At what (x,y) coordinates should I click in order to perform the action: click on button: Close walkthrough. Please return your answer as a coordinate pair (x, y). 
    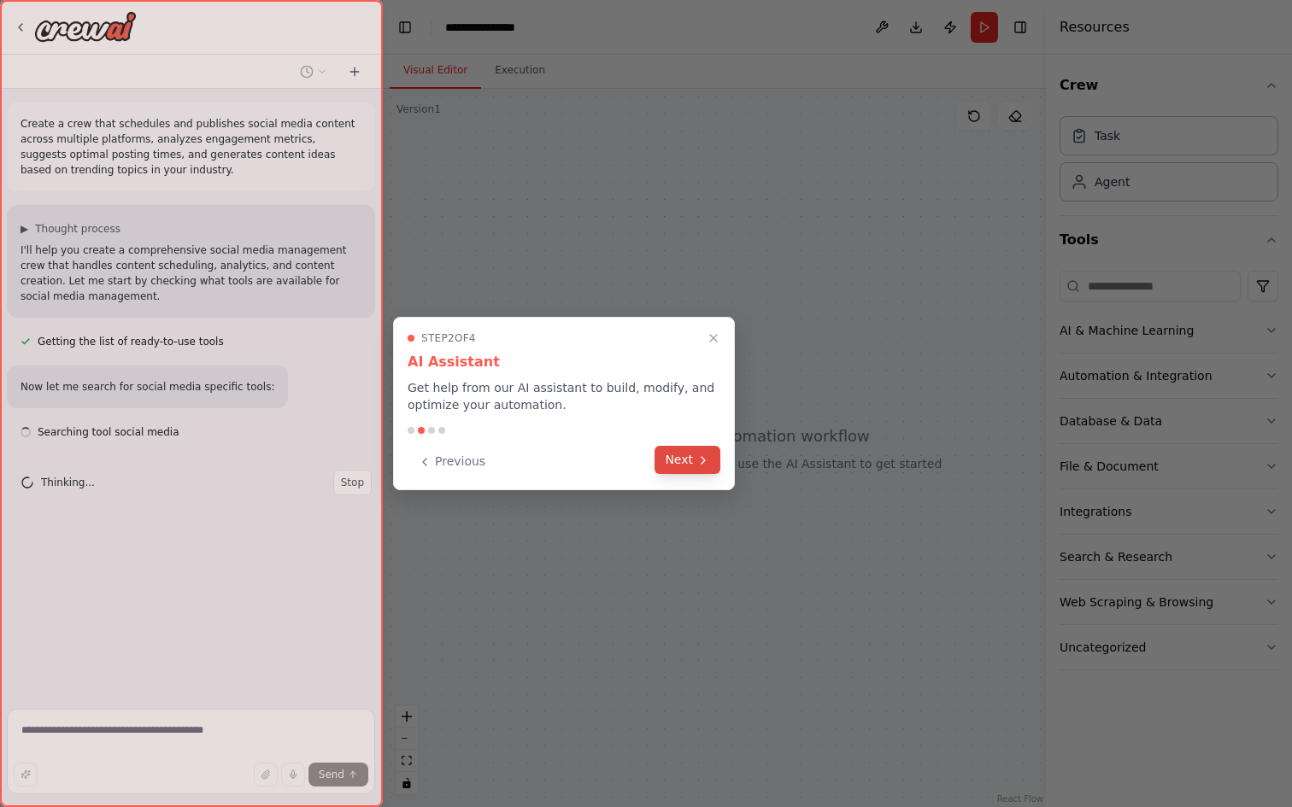
    Looking at the image, I should click on (713, 338).